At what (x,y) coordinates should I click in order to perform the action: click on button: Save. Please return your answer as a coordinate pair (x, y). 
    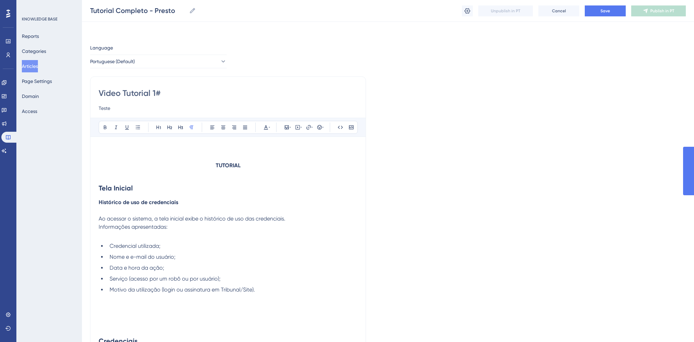
    Looking at the image, I should click on (605, 11).